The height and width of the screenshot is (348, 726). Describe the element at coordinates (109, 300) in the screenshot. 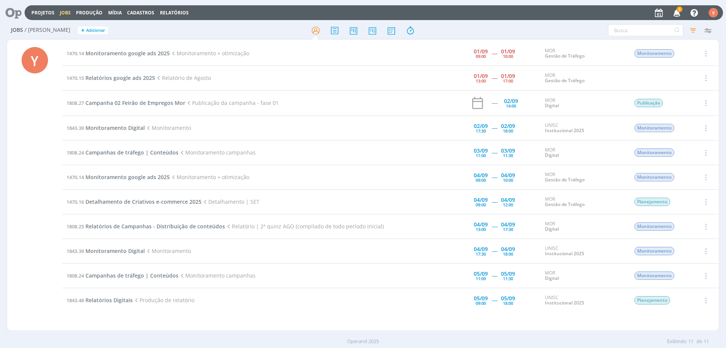

I see `span: Relatórios Digitais` at that location.